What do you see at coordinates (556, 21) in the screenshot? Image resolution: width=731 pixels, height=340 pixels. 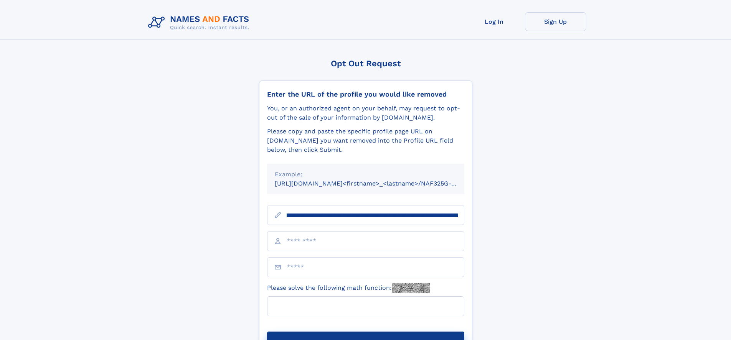 I see `a: Sign Up` at bounding box center [556, 21].